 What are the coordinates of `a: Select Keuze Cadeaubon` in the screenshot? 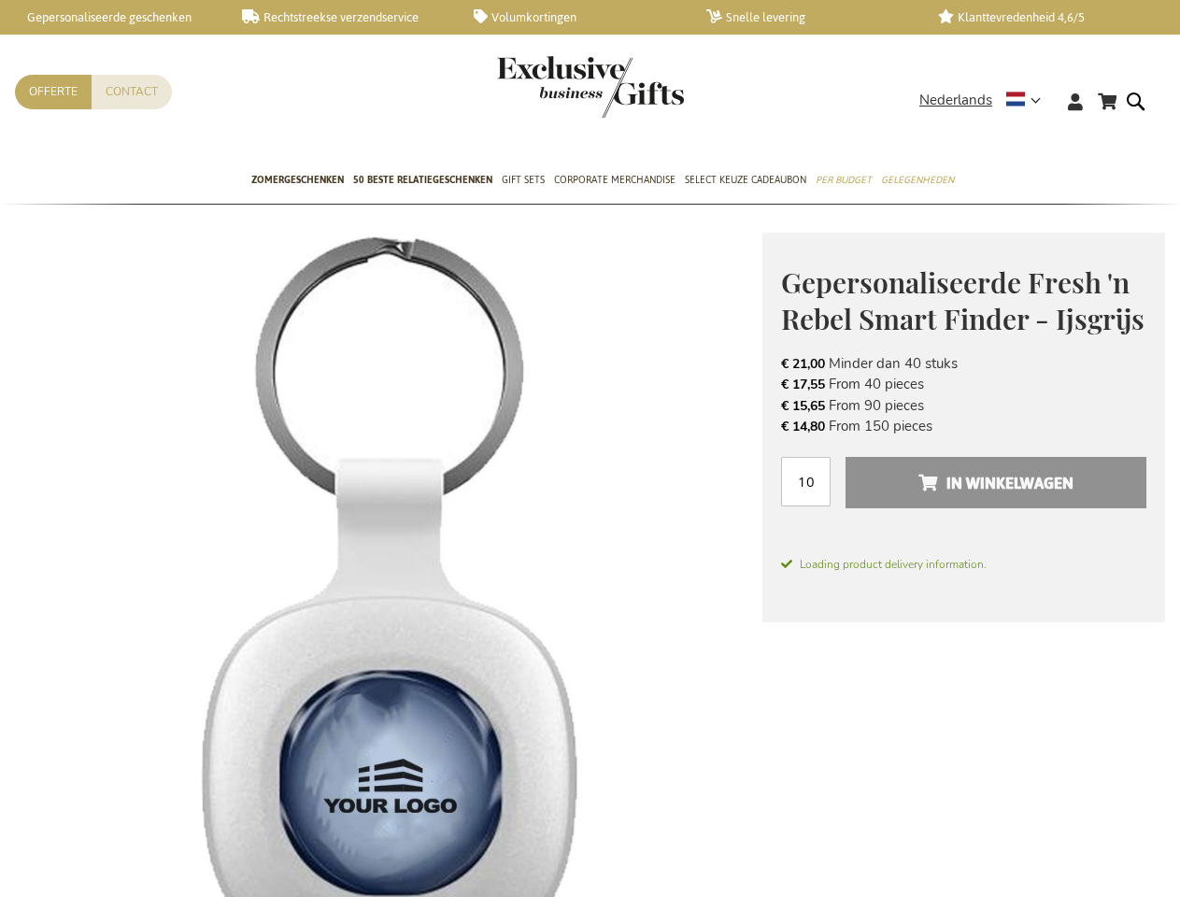 It's located at (746, 181).